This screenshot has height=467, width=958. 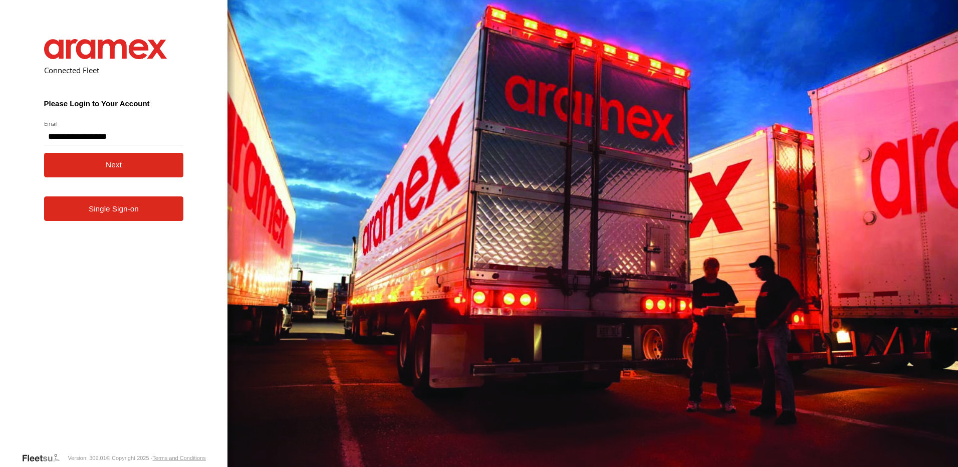 I want to click on label: Email, so click(x=114, y=123).